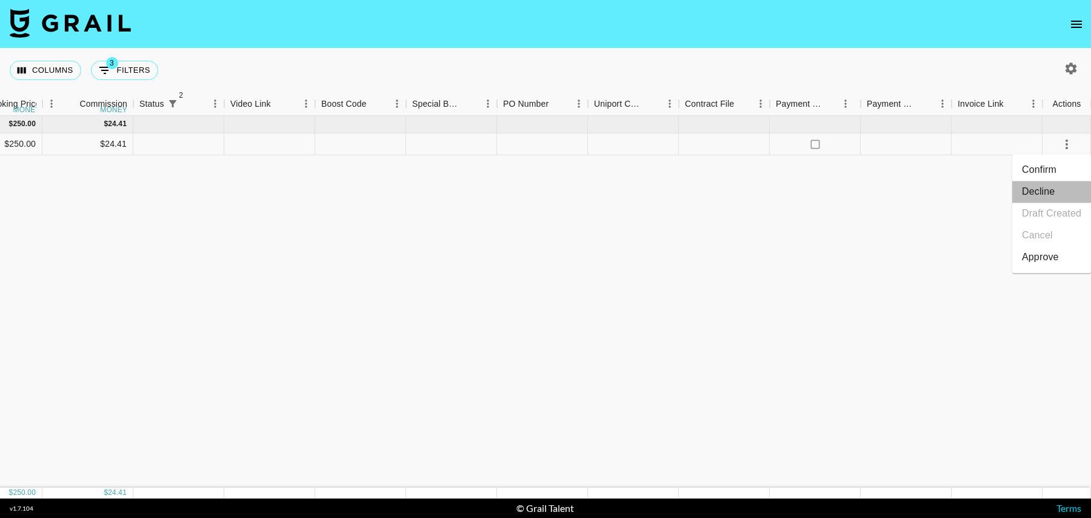  I want to click on span: 3, so click(112, 63).